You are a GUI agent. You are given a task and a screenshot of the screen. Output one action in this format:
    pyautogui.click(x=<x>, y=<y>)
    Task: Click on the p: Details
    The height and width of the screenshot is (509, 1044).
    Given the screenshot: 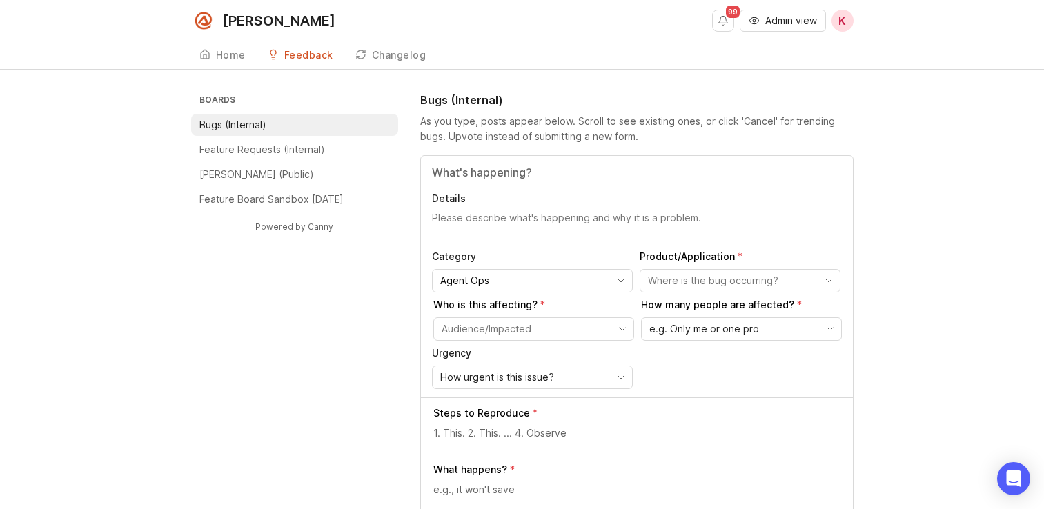 What is the action you would take?
    pyautogui.click(x=637, y=199)
    